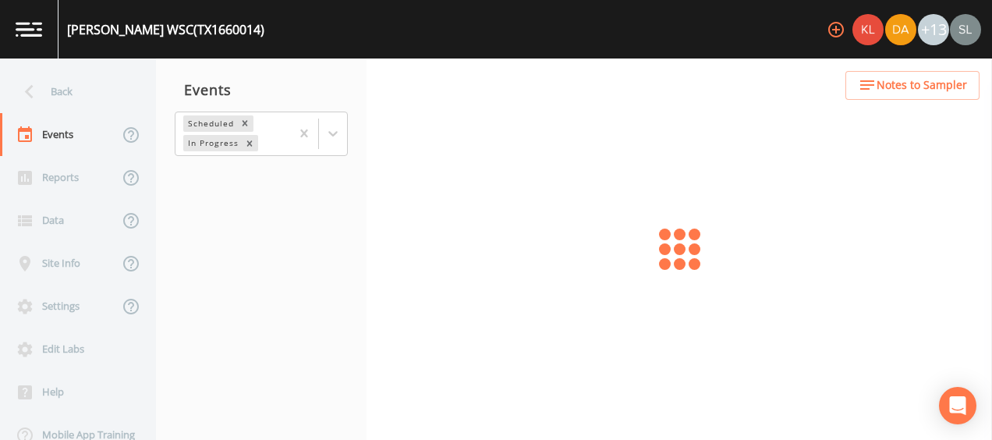  I want to click on div: Kler Teran, so click(868, 30).